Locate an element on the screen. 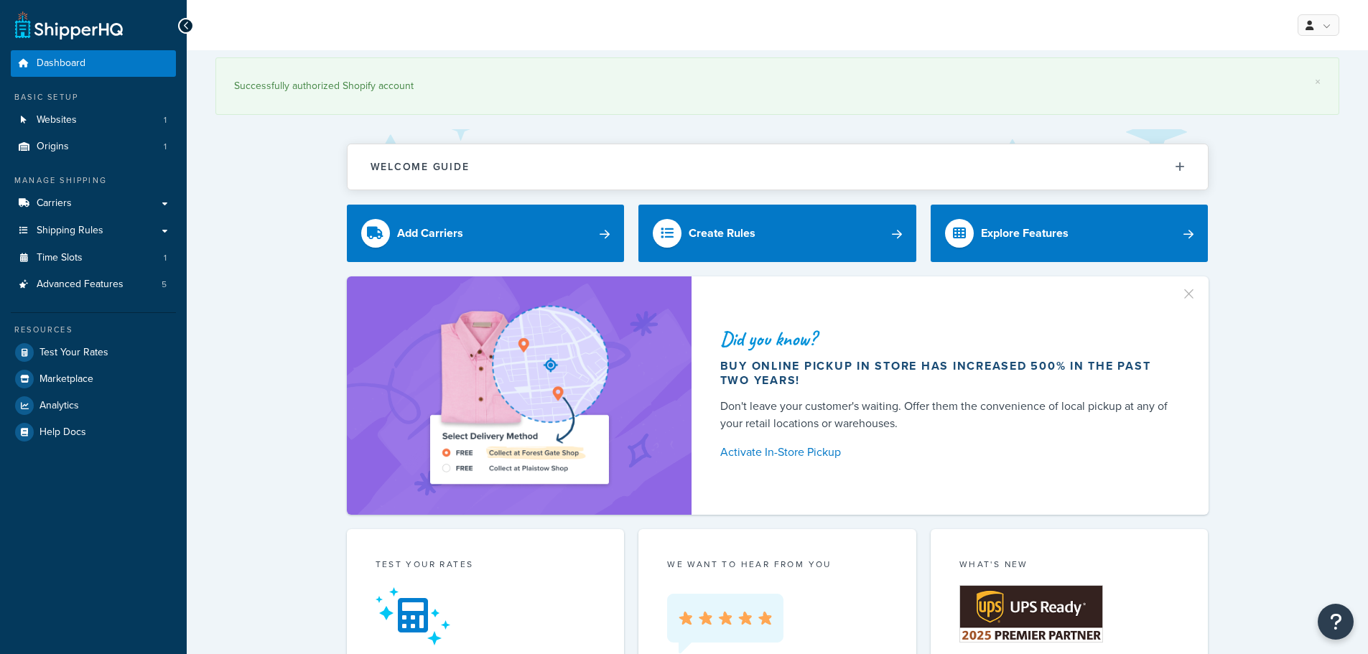 This screenshot has width=1368, height=654. li: Origins is located at coordinates (93, 147).